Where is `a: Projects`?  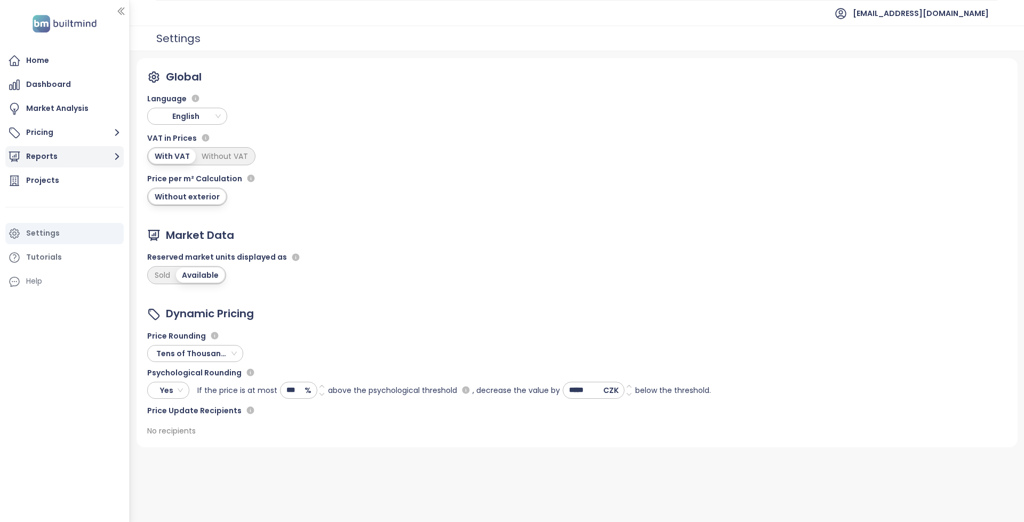
a: Projects is located at coordinates (65, 181).